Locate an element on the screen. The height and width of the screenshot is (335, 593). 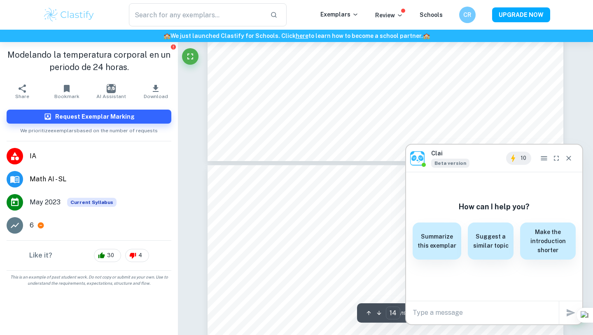
div: 30 is located at coordinates (108, 255).